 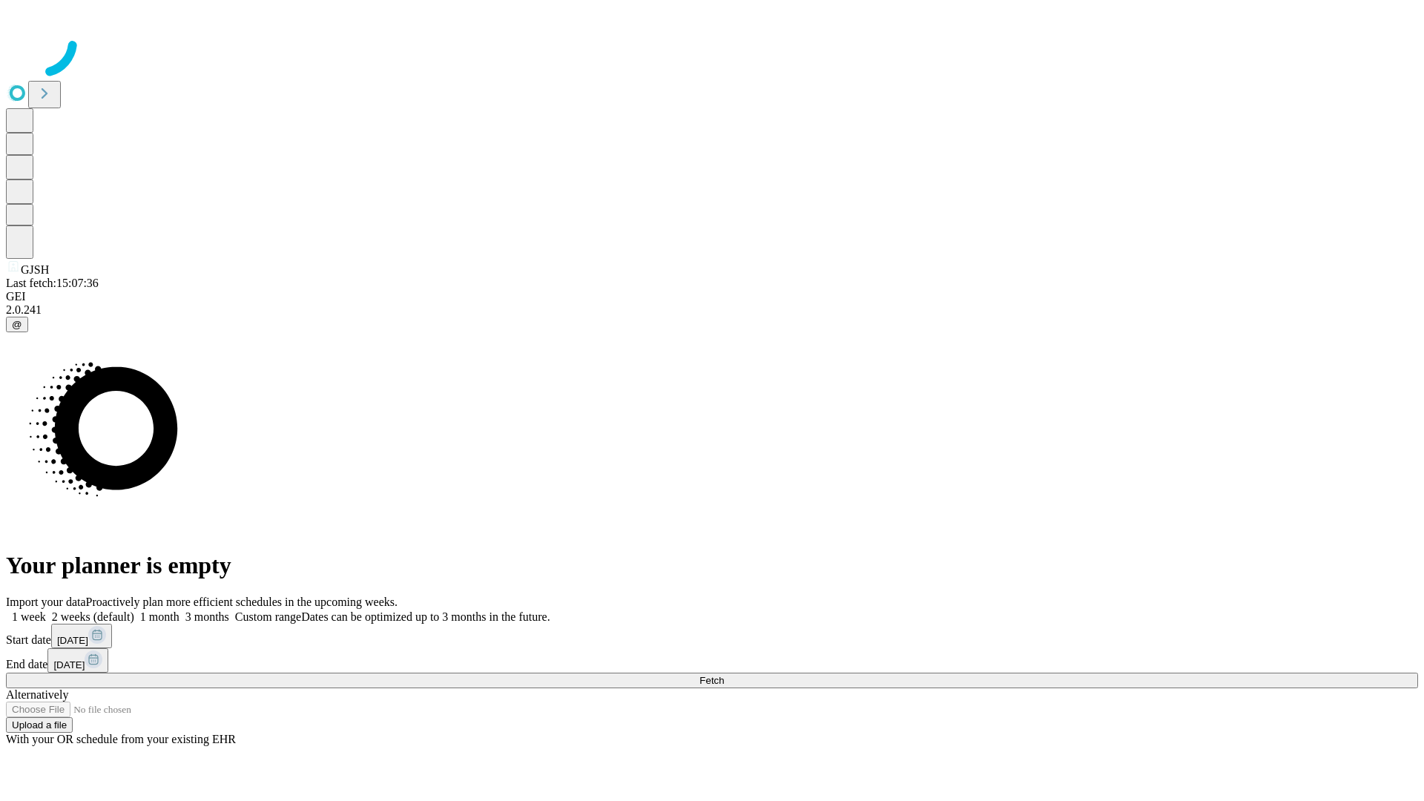 What do you see at coordinates (93, 616) in the screenshot?
I see `span: 2 weeks (default)` at bounding box center [93, 616].